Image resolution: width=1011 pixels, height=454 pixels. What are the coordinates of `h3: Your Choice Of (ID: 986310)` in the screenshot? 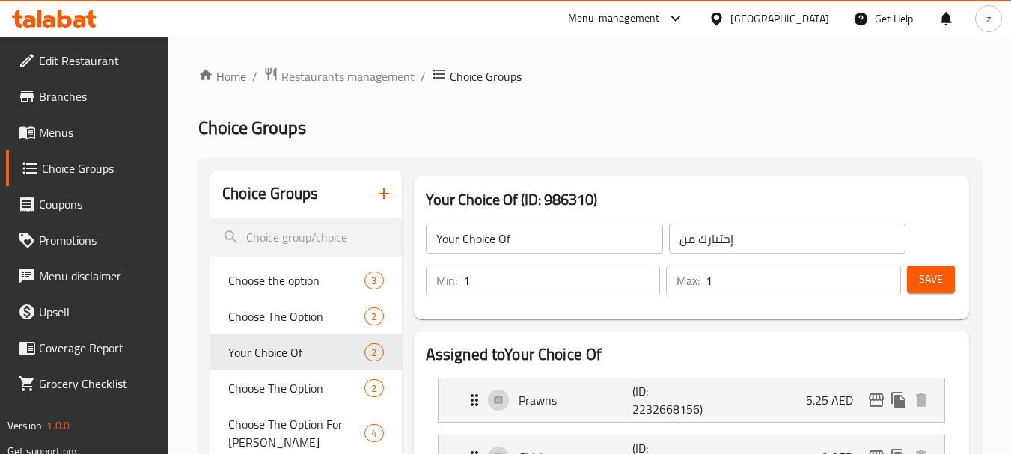 It's located at (691, 200).